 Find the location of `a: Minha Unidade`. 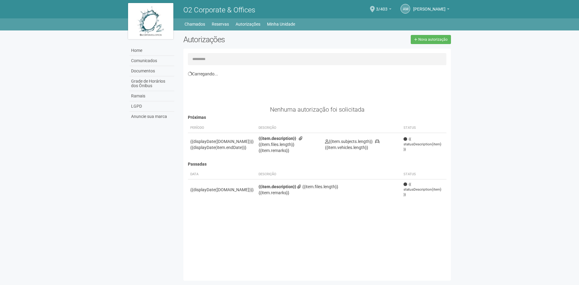

a: Minha Unidade is located at coordinates (281, 24).